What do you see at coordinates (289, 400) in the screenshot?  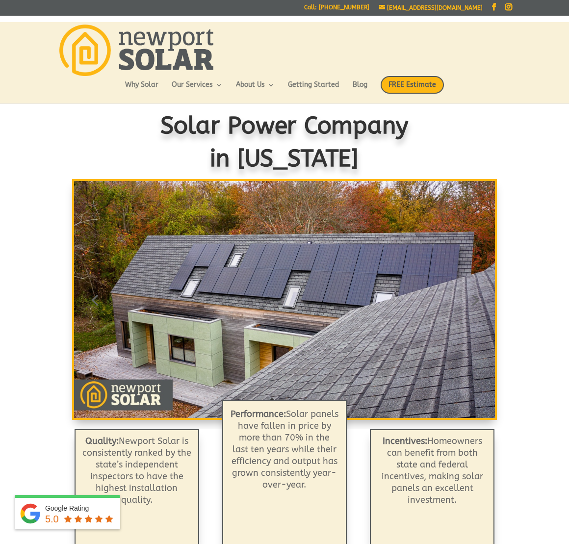 I see `a: 3` at bounding box center [289, 400].